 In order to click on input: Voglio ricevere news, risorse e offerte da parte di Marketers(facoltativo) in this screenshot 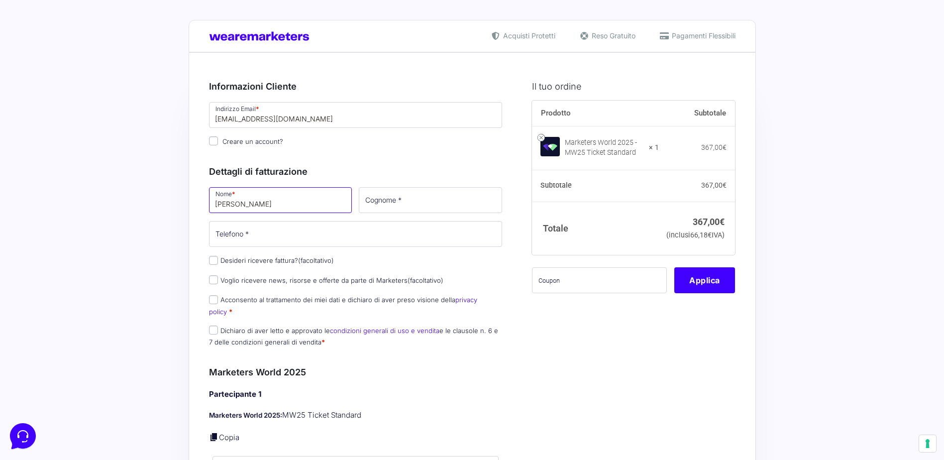, I will do `click(214, 280)`.